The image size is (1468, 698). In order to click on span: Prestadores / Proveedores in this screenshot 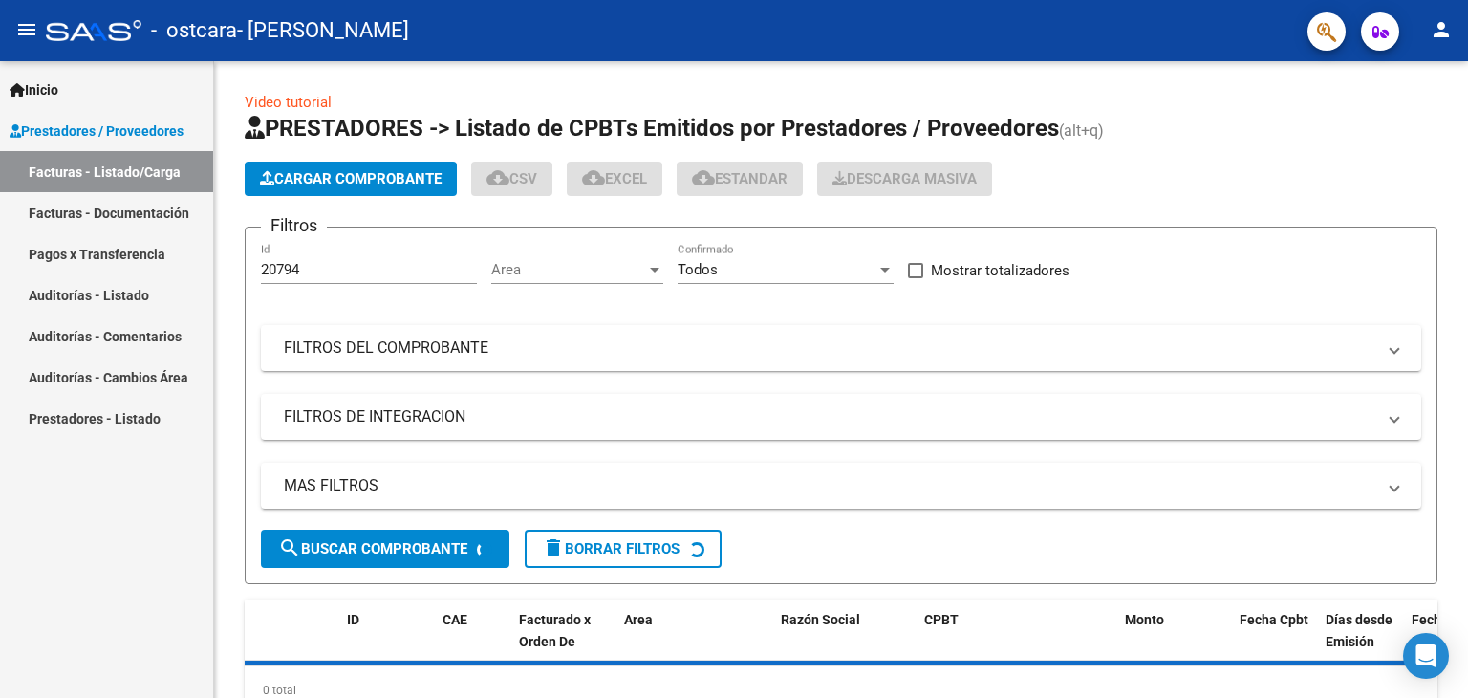, I will do `click(97, 131)`.